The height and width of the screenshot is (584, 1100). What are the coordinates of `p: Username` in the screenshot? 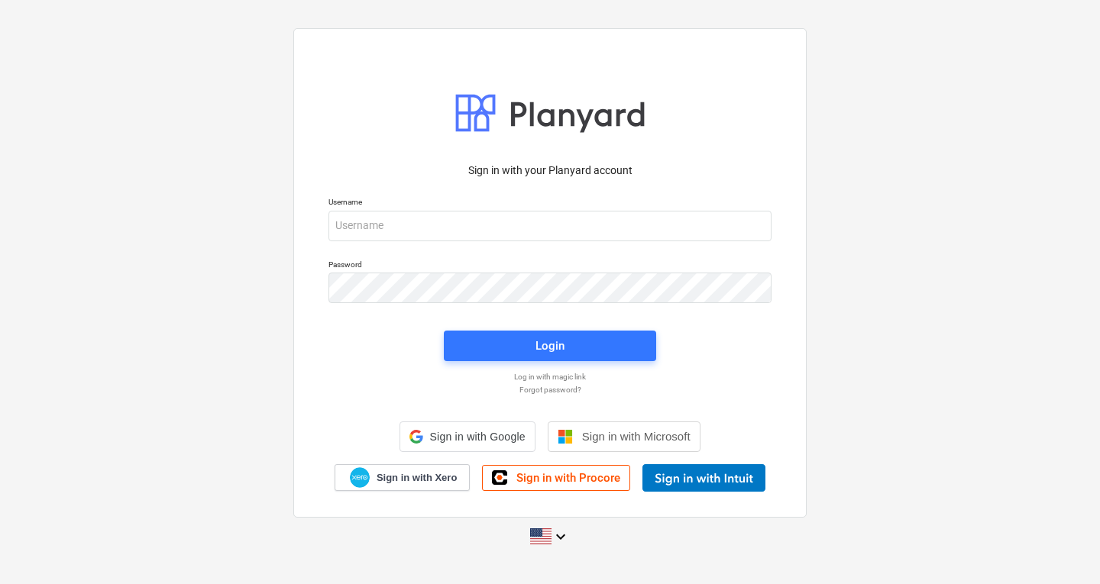 It's located at (550, 203).